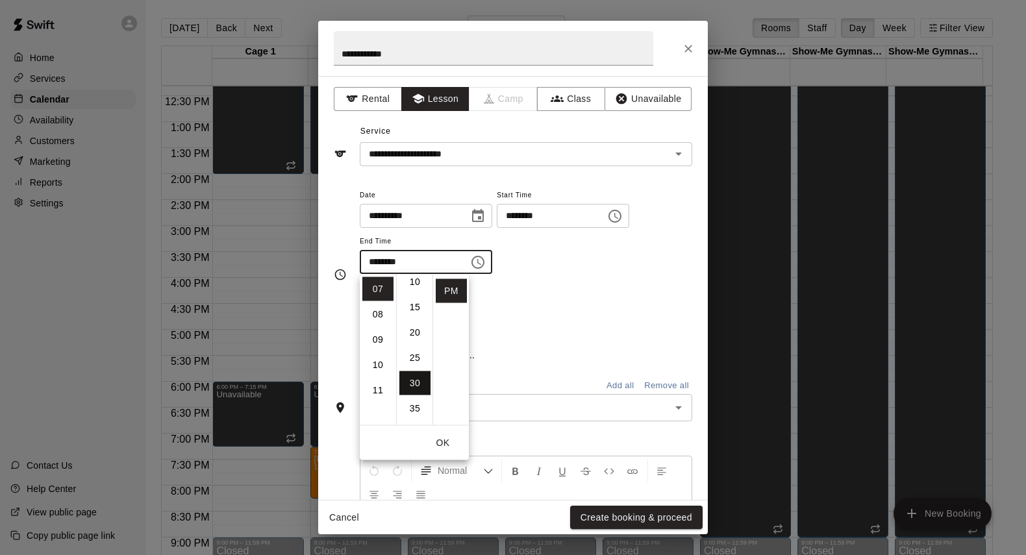 This screenshot has width=1026, height=555. I want to click on span: Notes, so click(526, 442).